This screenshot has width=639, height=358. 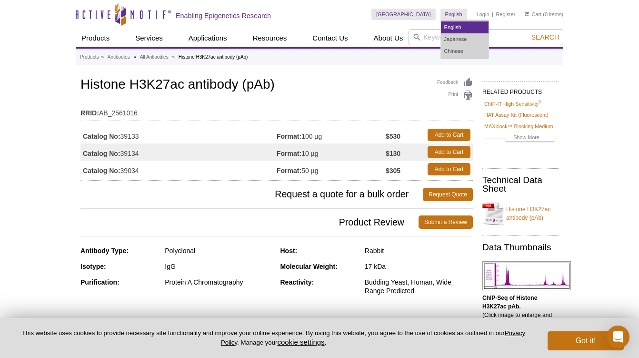 I want to click on h2: Data Thumbnails, so click(x=520, y=247).